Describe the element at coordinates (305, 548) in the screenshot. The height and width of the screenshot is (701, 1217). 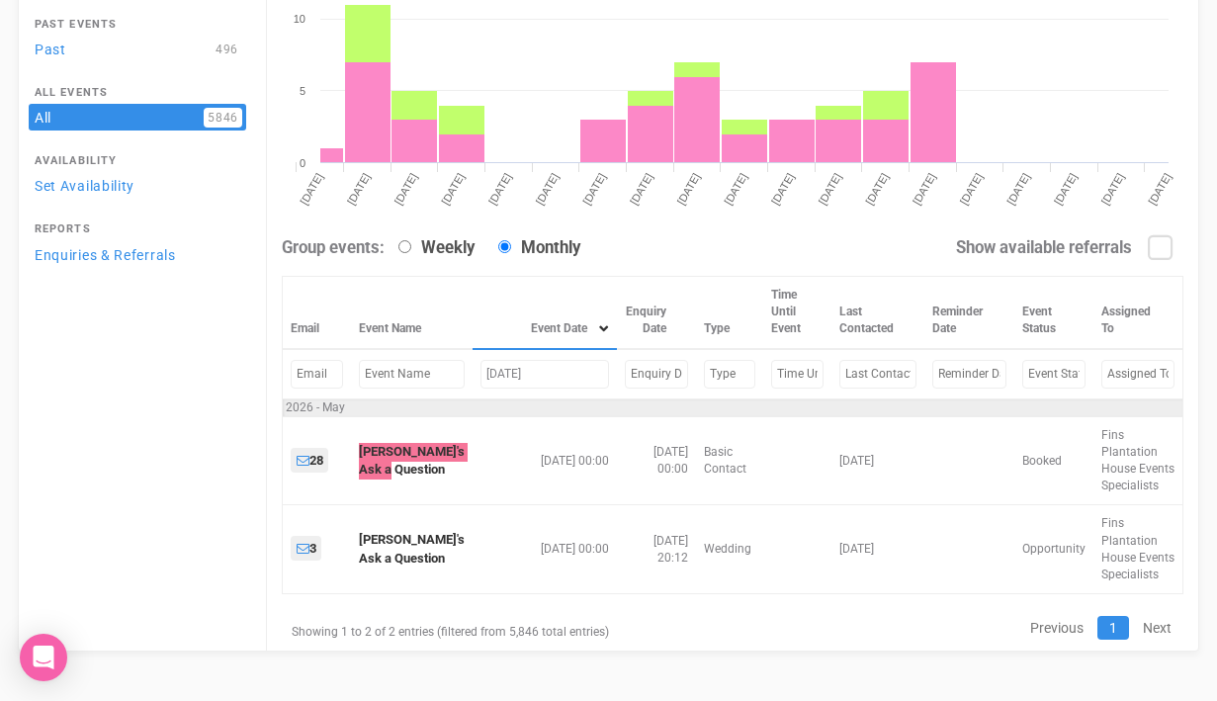
I see `a: 3` at that location.